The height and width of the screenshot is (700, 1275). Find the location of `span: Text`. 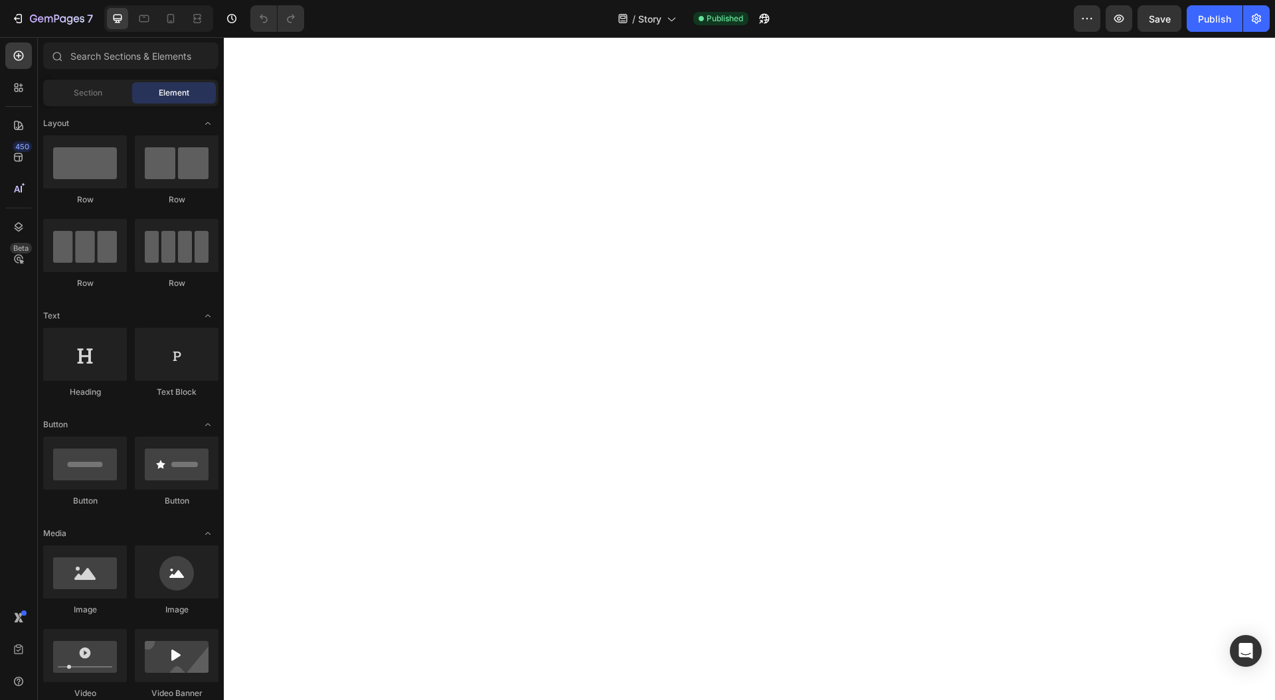

span: Text is located at coordinates (51, 316).